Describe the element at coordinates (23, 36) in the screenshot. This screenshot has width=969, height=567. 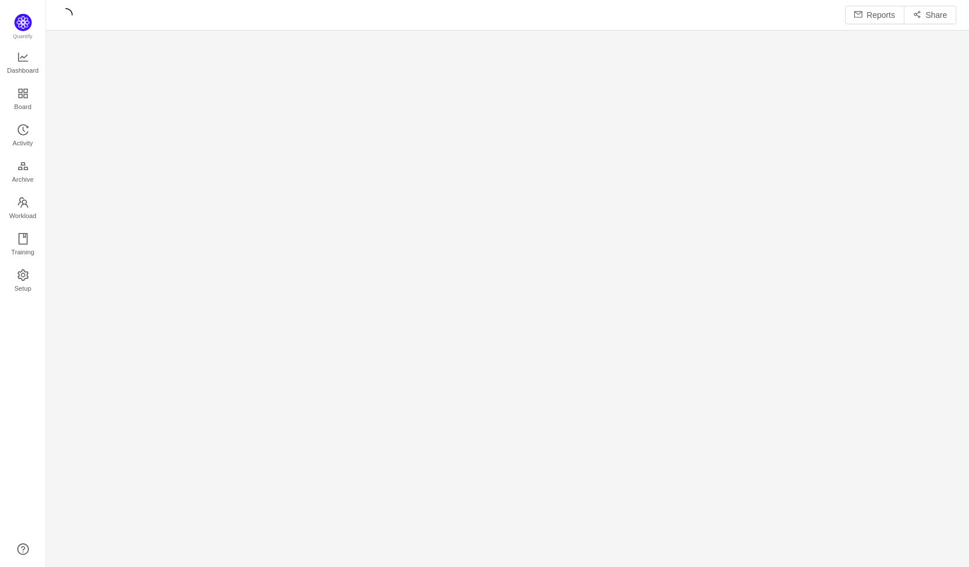
I see `span: Quantify` at that location.